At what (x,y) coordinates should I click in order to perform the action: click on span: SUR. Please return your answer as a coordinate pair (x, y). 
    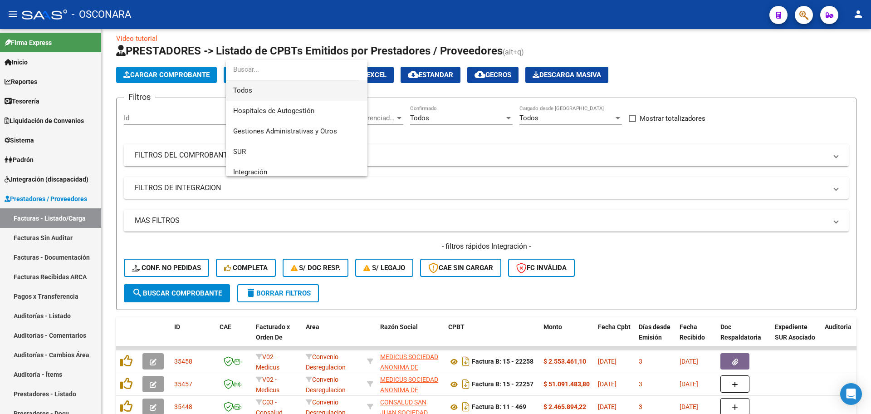
    Looking at the image, I should click on (239, 151).